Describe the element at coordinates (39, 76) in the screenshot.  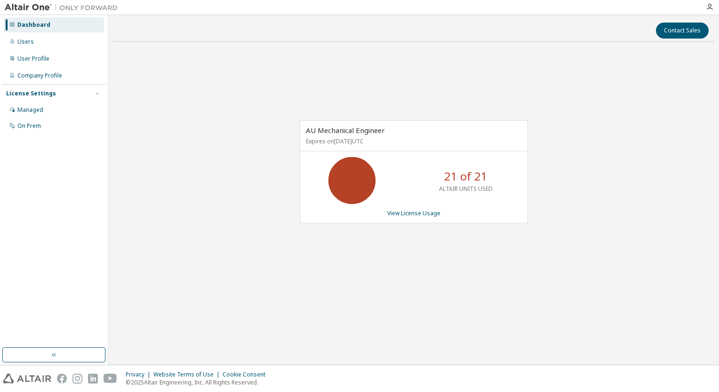
I see `div: Company Profile` at that location.